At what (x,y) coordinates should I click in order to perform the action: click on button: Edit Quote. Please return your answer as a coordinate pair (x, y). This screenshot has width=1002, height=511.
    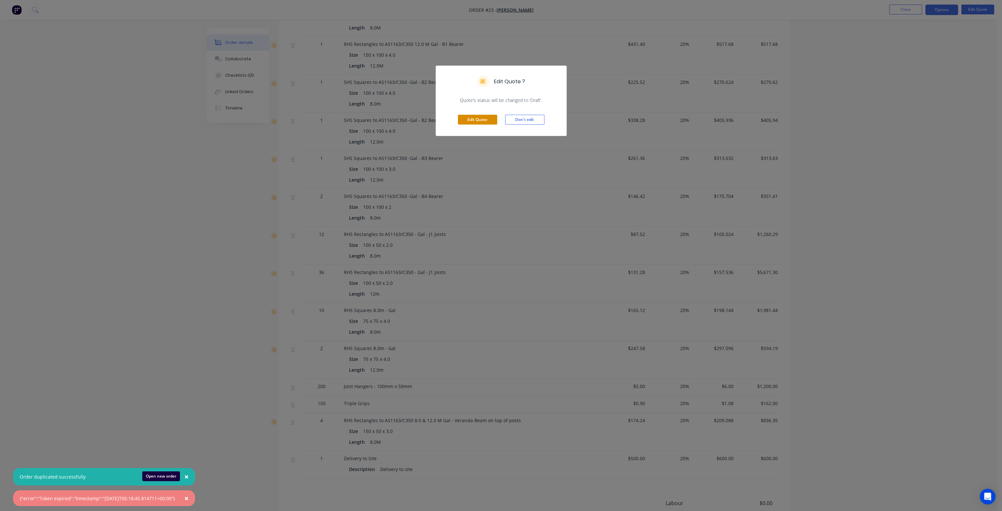
    Looking at the image, I should click on (478, 120).